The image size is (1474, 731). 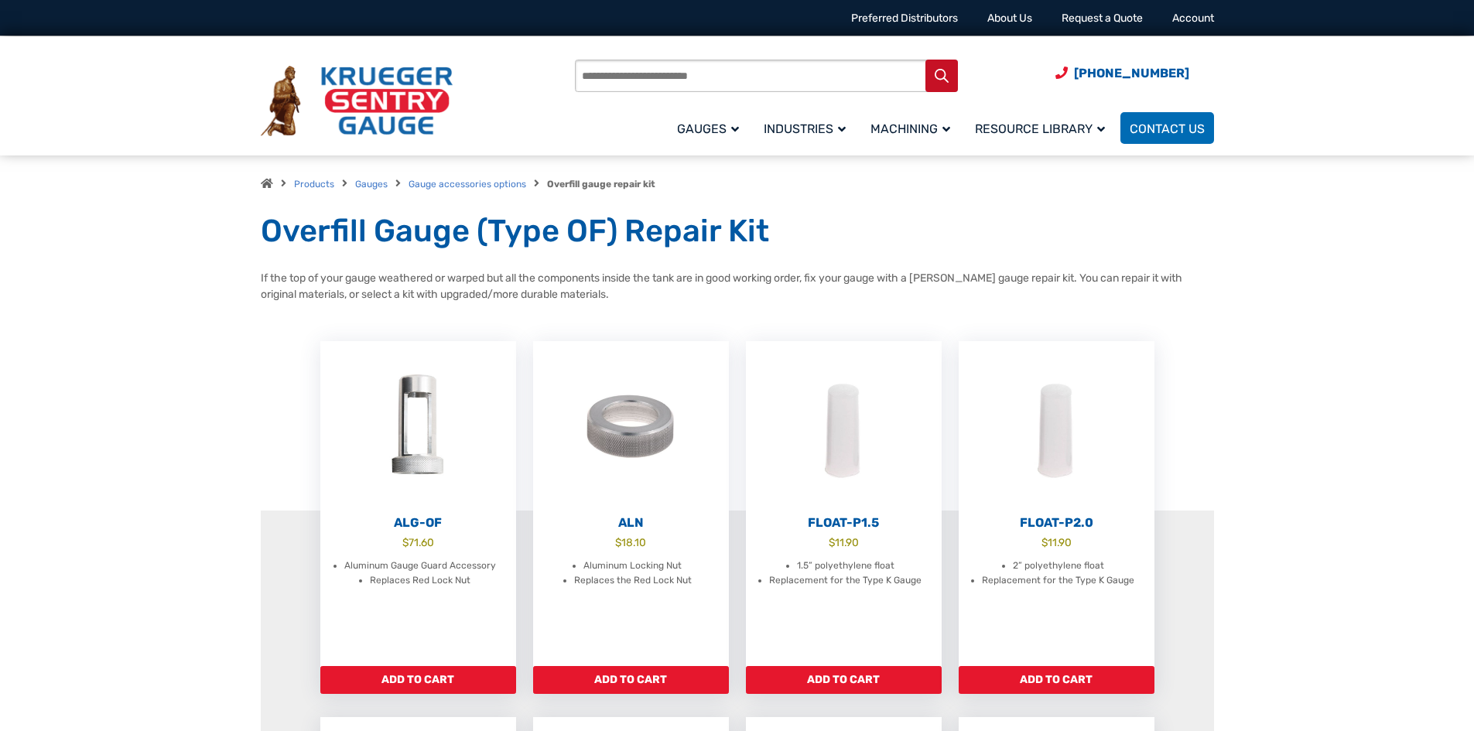 What do you see at coordinates (905, 18) in the screenshot?
I see `a: Preferred Distributors` at bounding box center [905, 18].